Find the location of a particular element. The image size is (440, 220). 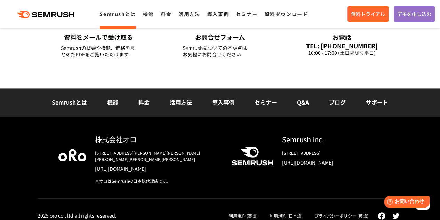

a: 利用規約 (英語) is located at coordinates (243, 215).